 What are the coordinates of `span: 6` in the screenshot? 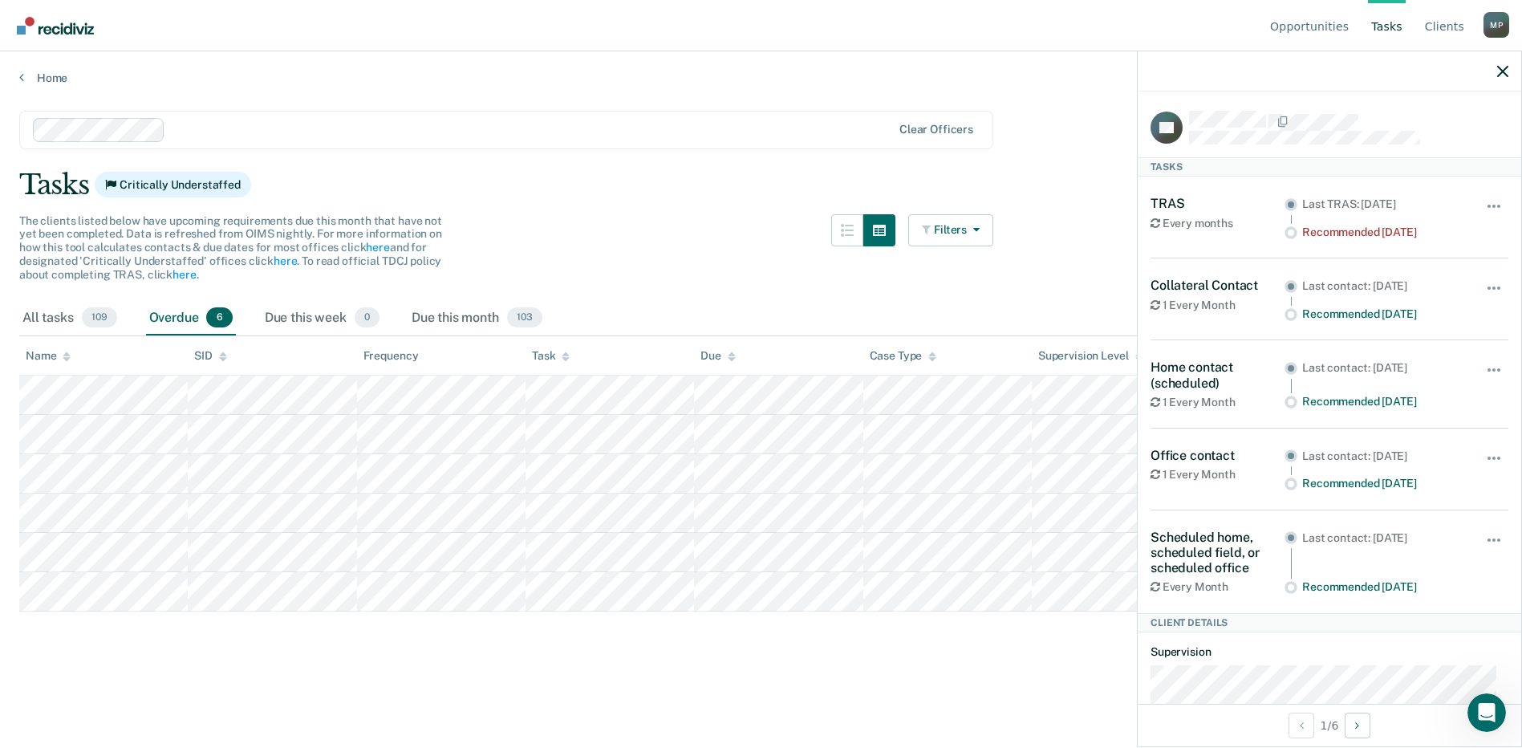 It's located at (219, 318).